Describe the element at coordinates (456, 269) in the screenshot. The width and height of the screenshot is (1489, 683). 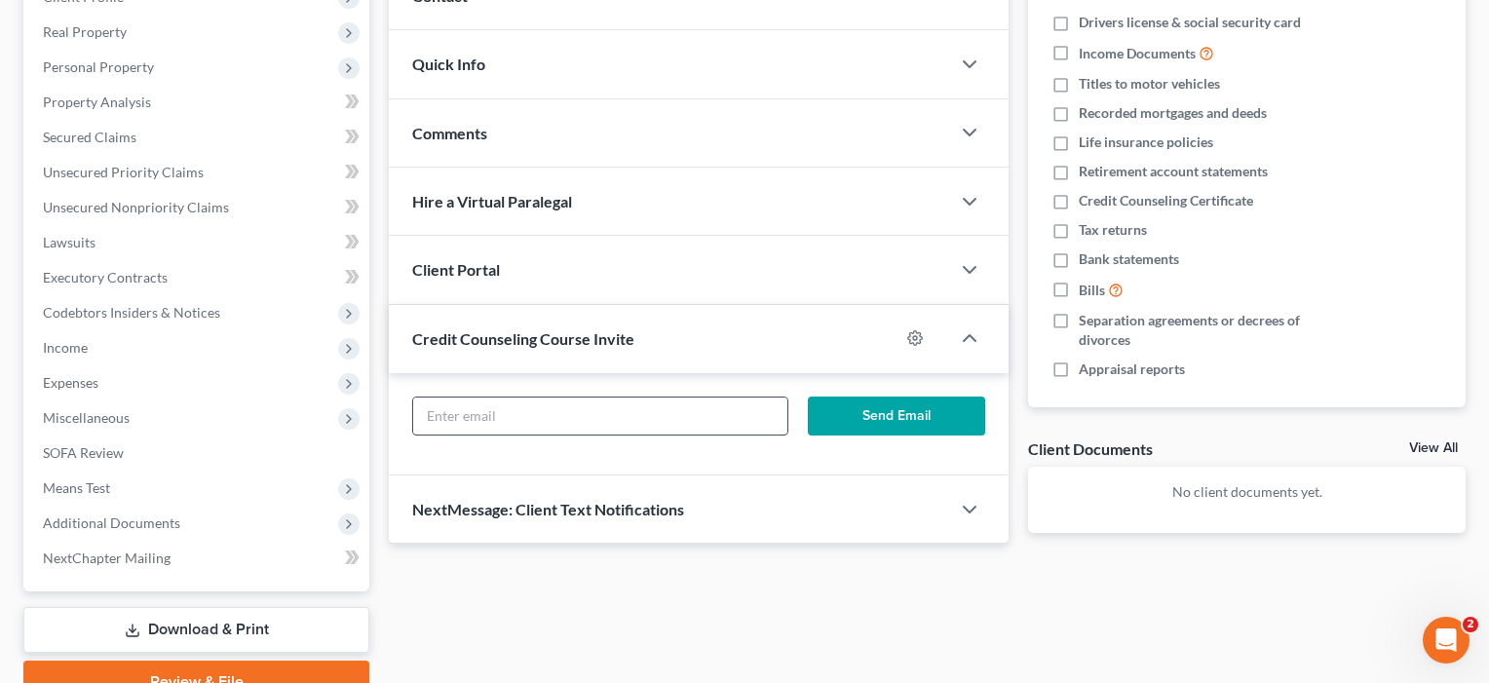
I see `span: Client Portal` at that location.